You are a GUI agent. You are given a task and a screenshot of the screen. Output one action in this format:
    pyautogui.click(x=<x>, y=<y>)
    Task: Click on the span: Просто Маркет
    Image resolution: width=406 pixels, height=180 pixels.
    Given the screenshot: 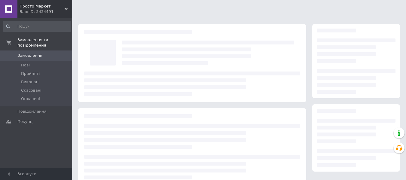 What is the action you would take?
    pyautogui.click(x=42, y=6)
    